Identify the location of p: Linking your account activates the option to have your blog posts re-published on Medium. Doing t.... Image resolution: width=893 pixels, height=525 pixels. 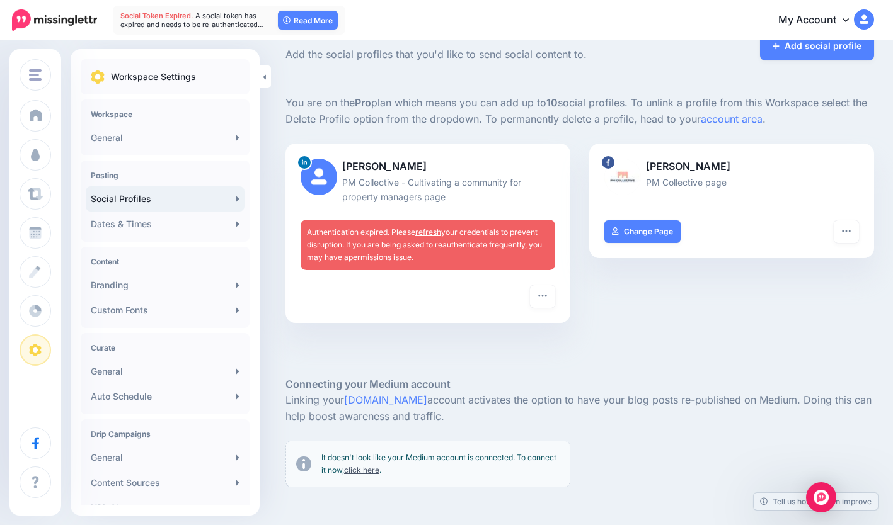
(579, 409).